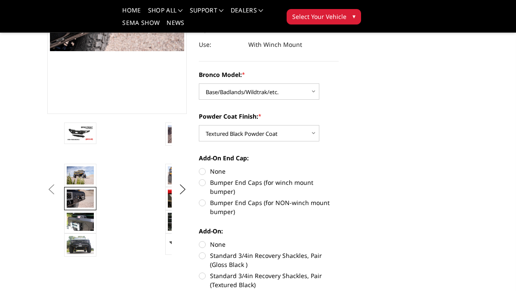 This screenshot has width=516, height=291. I want to click on a: Home, so click(131, 13).